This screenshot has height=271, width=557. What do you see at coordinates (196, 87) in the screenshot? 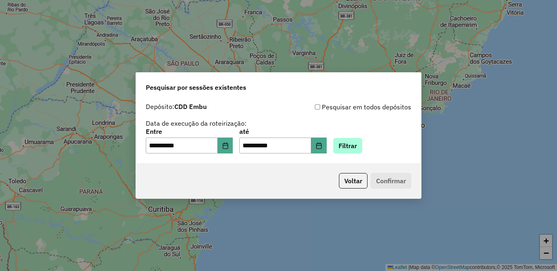
I see `span: Pesquisar por sessões existentes` at bounding box center [196, 87].